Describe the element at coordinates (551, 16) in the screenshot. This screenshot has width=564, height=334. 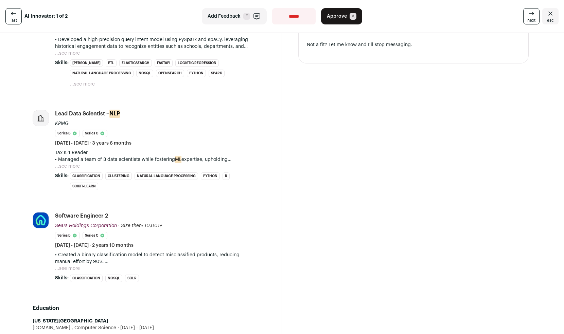
I see `a: Close` at that location.